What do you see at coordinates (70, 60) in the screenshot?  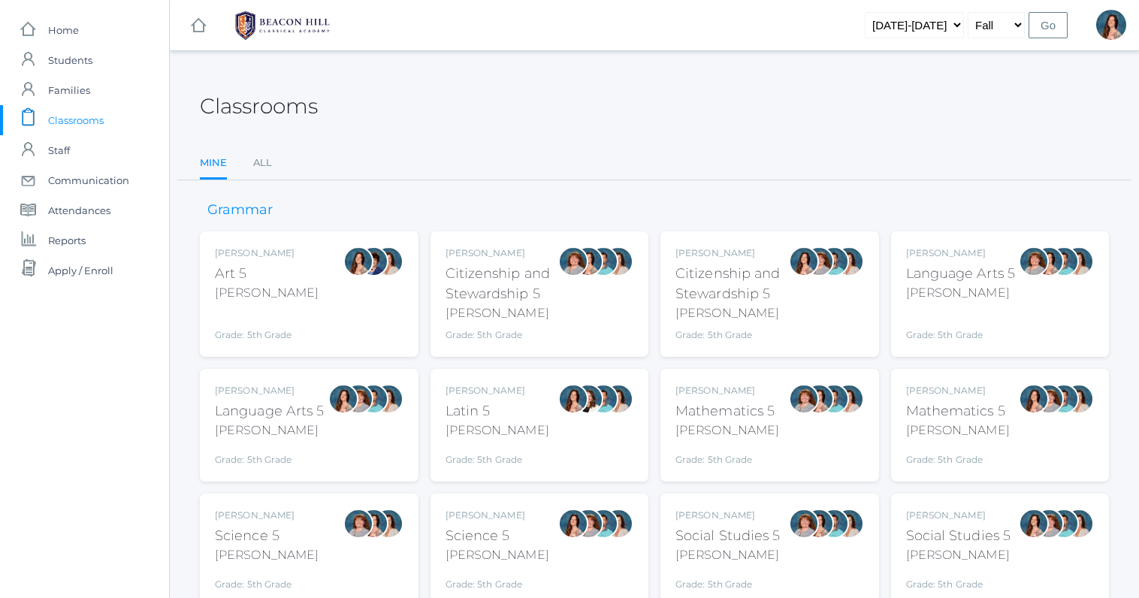 I see `span: Students` at bounding box center [70, 60].